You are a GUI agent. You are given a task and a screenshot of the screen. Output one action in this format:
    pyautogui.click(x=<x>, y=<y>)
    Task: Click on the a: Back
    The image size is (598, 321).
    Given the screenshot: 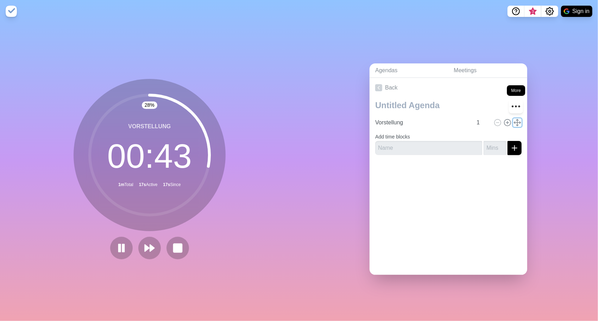 What is the action you would take?
    pyautogui.click(x=448, y=88)
    